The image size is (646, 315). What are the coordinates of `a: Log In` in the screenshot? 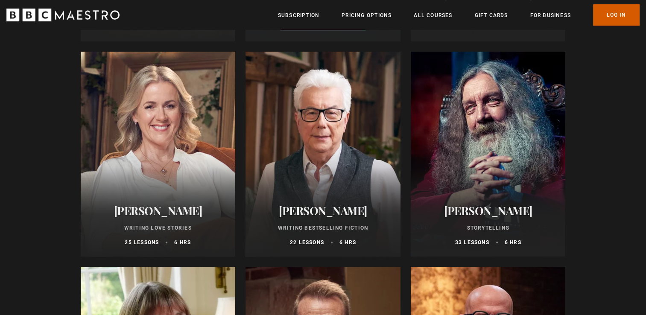 It's located at (616, 15).